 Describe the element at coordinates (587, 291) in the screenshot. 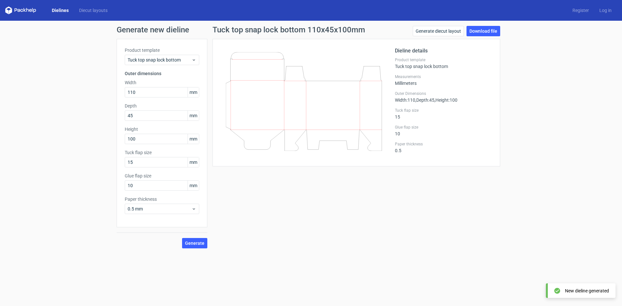

I see `div: New dieline generated` at that location.